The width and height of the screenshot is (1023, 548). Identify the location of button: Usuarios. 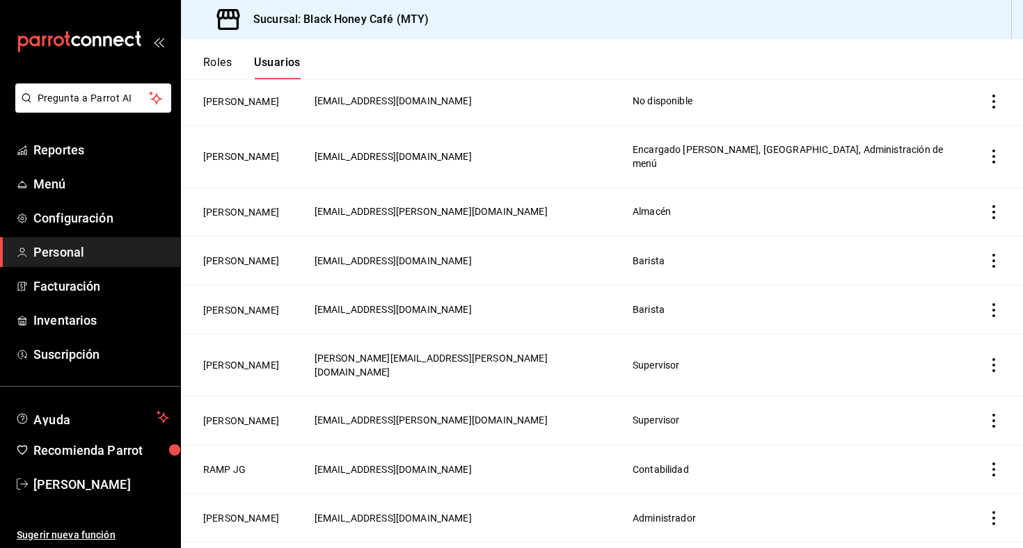
(277, 67).